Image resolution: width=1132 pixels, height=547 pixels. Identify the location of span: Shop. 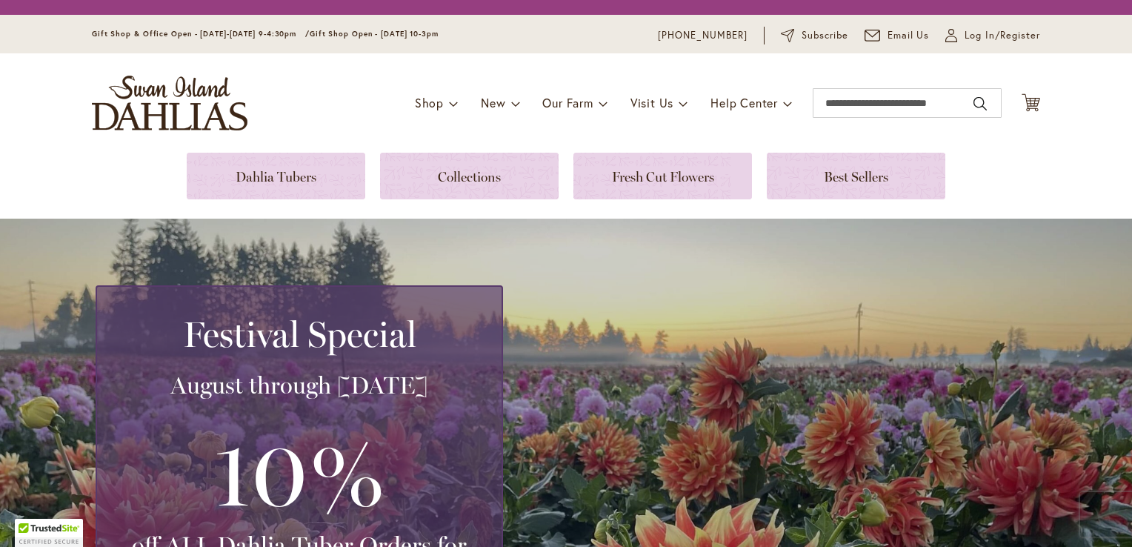
(429, 102).